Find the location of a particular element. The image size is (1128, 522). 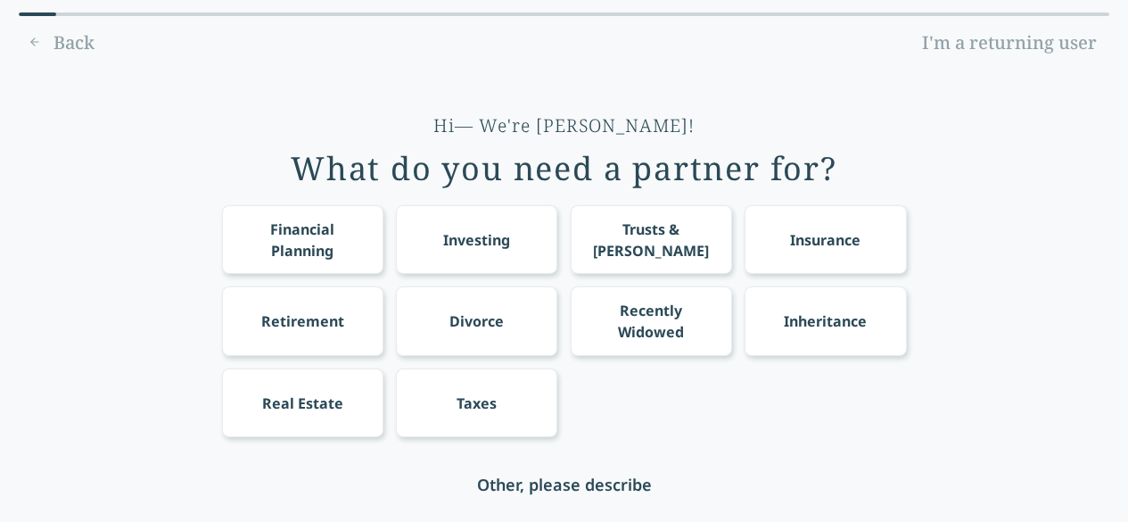

div: Recently Widowed is located at coordinates (651, 321).